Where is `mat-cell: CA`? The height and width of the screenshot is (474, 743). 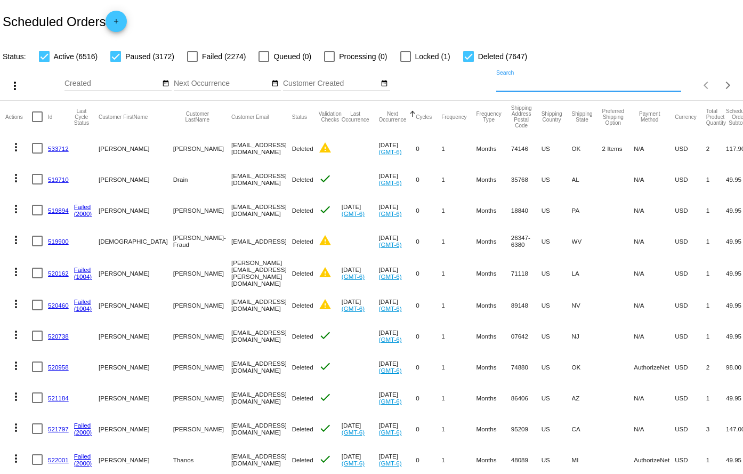 mat-cell: CA is located at coordinates (587, 429).